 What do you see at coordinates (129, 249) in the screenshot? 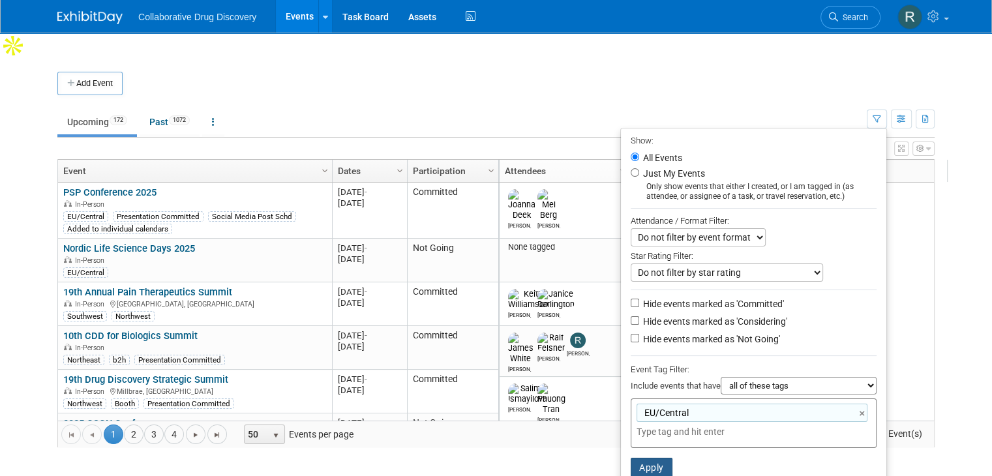
I see `a: Nordic Life Science Days 2025` at bounding box center [129, 249].